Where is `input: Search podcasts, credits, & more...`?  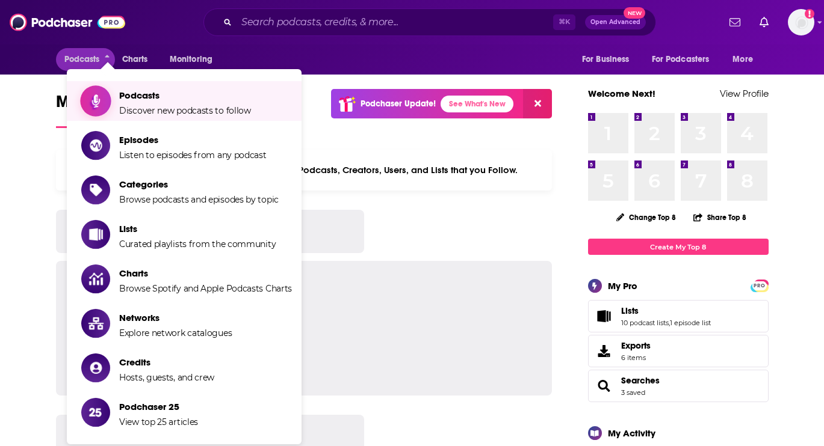 input: Search podcasts, credits, & more... is located at coordinates (395, 22).